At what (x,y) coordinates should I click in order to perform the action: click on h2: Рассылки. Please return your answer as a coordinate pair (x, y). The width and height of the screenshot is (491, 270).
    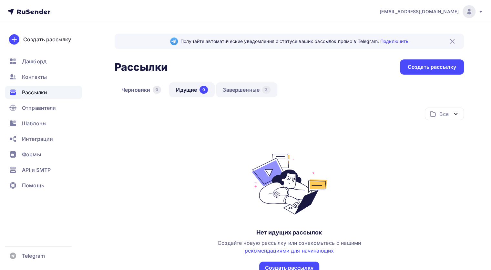
    Looking at the image, I should click on (141, 67).